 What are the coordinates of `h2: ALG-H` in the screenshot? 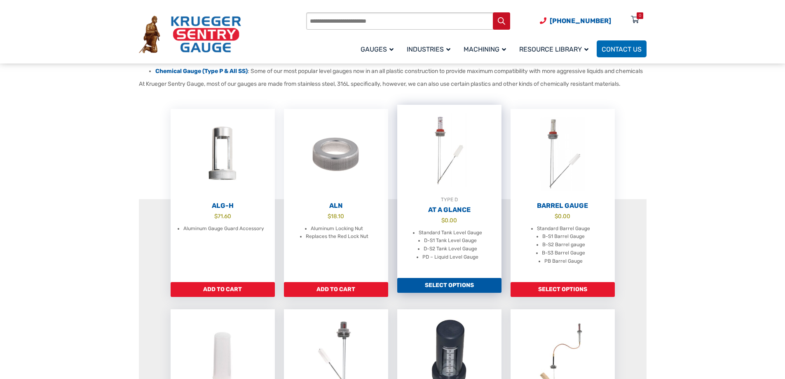 It's located at (223, 206).